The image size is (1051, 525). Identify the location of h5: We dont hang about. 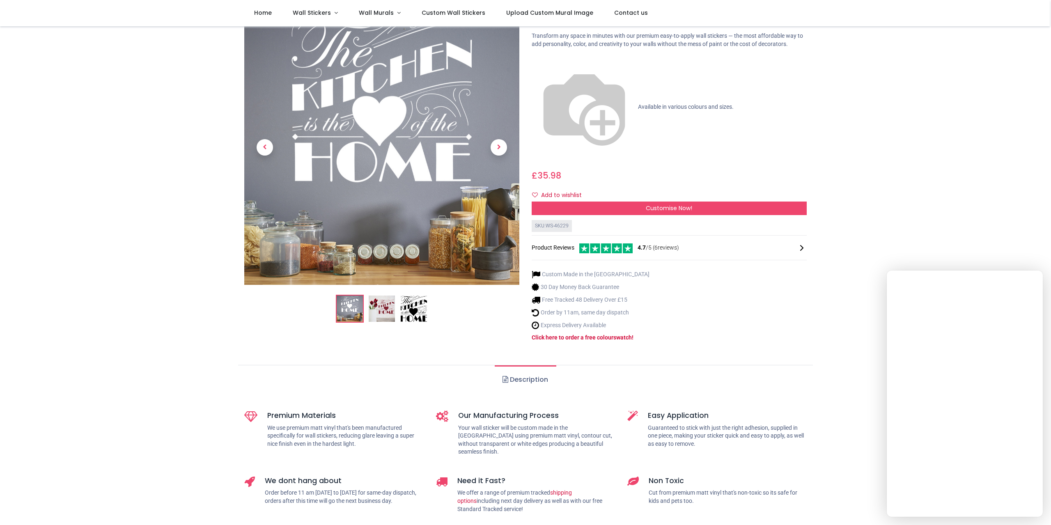
(344, 481).